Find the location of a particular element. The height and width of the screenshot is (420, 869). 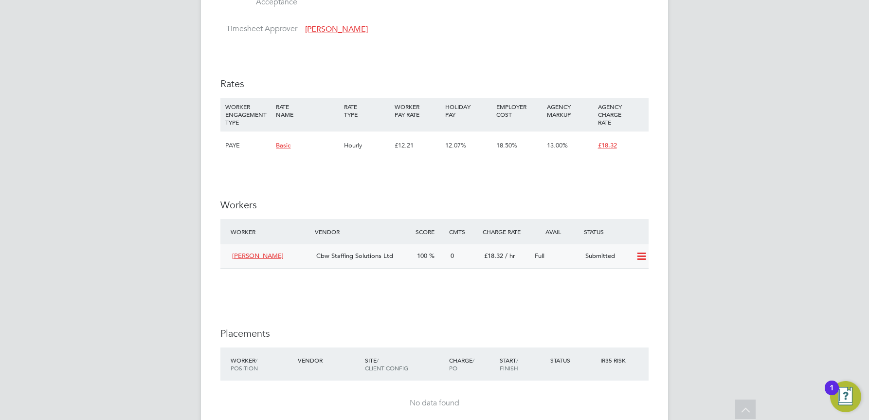

span: 13.00% is located at coordinates (557, 145).